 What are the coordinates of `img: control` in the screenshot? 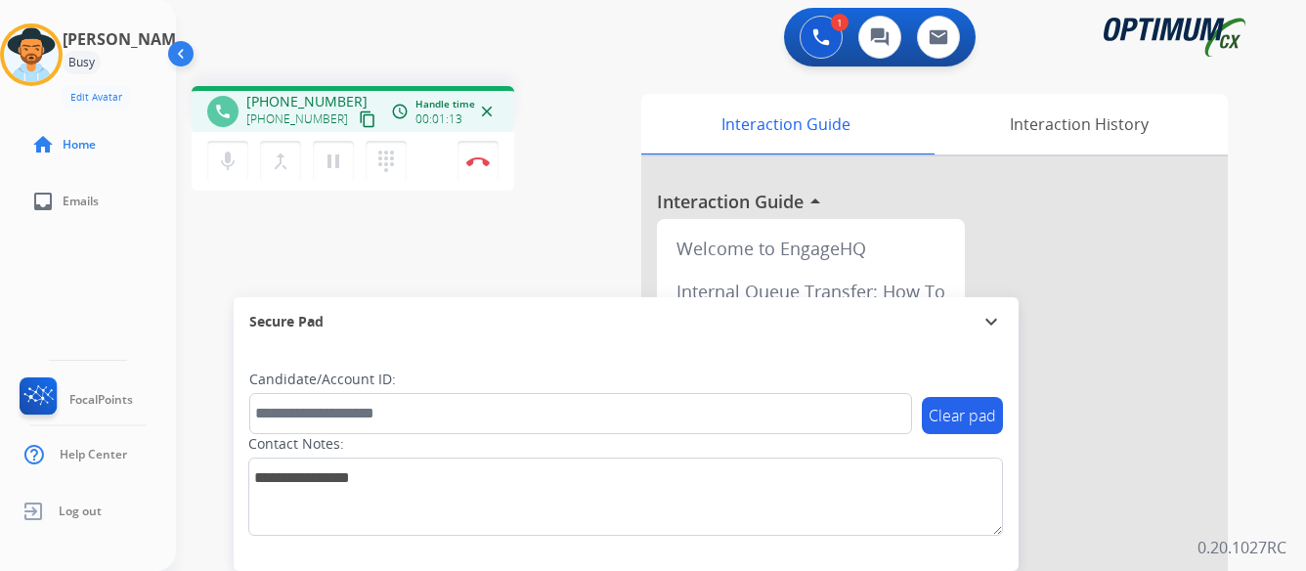 It's located at (478, 161).